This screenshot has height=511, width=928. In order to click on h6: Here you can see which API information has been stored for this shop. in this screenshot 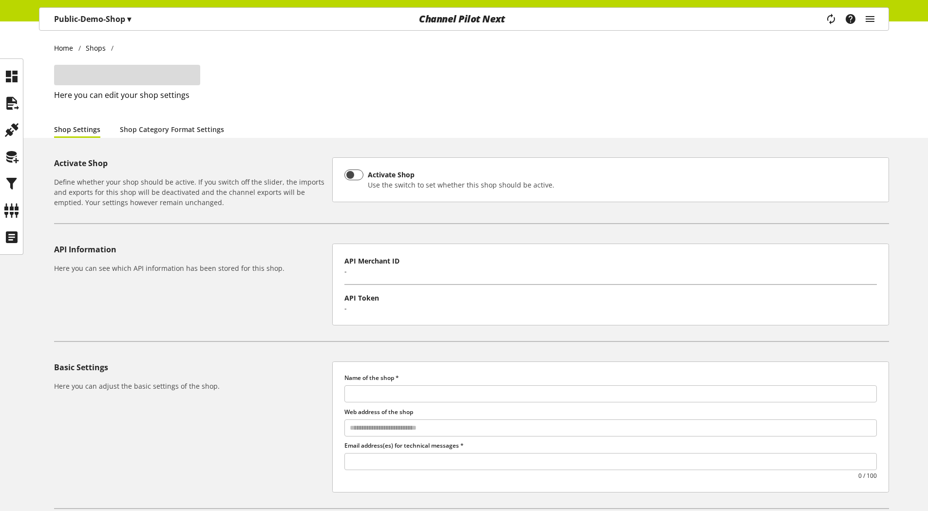, I will do `click(191, 268)`.